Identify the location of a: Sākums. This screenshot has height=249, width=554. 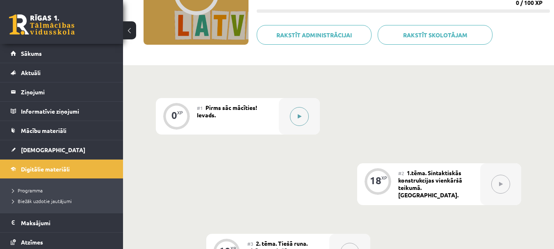
(62, 53).